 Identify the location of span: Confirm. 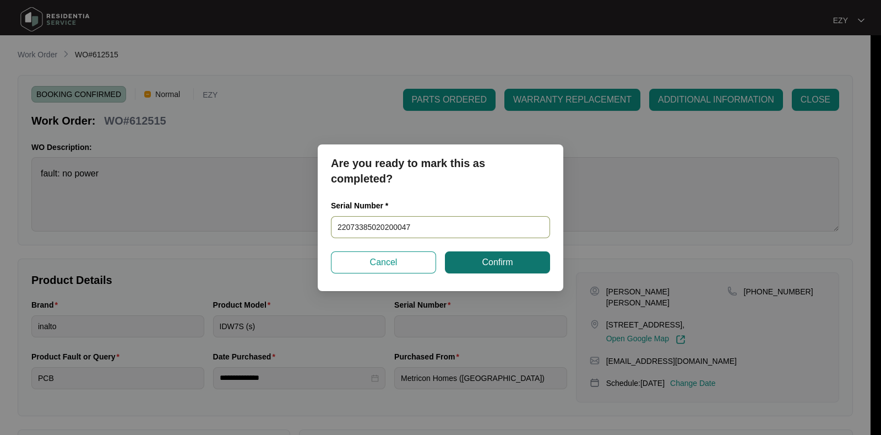
(497, 262).